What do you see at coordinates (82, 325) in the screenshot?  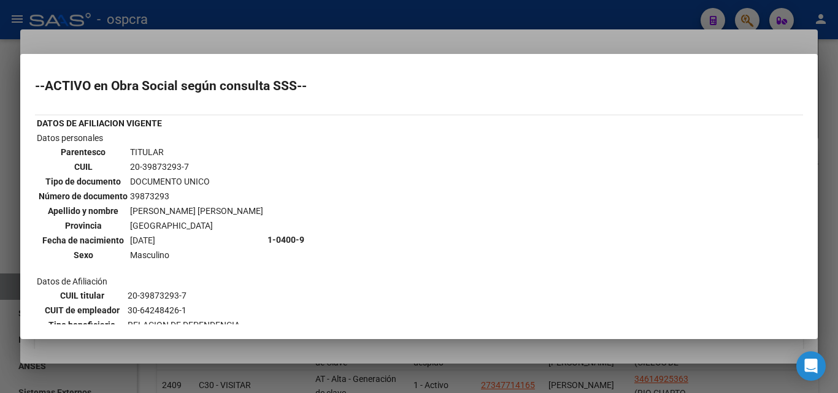 I see `th: Tipo beneficiario` at bounding box center [82, 325].